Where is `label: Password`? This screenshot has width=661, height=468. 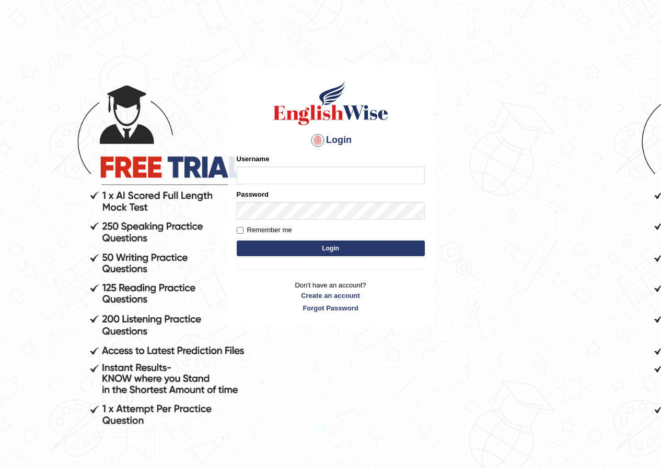
label: Password is located at coordinates (252, 194).